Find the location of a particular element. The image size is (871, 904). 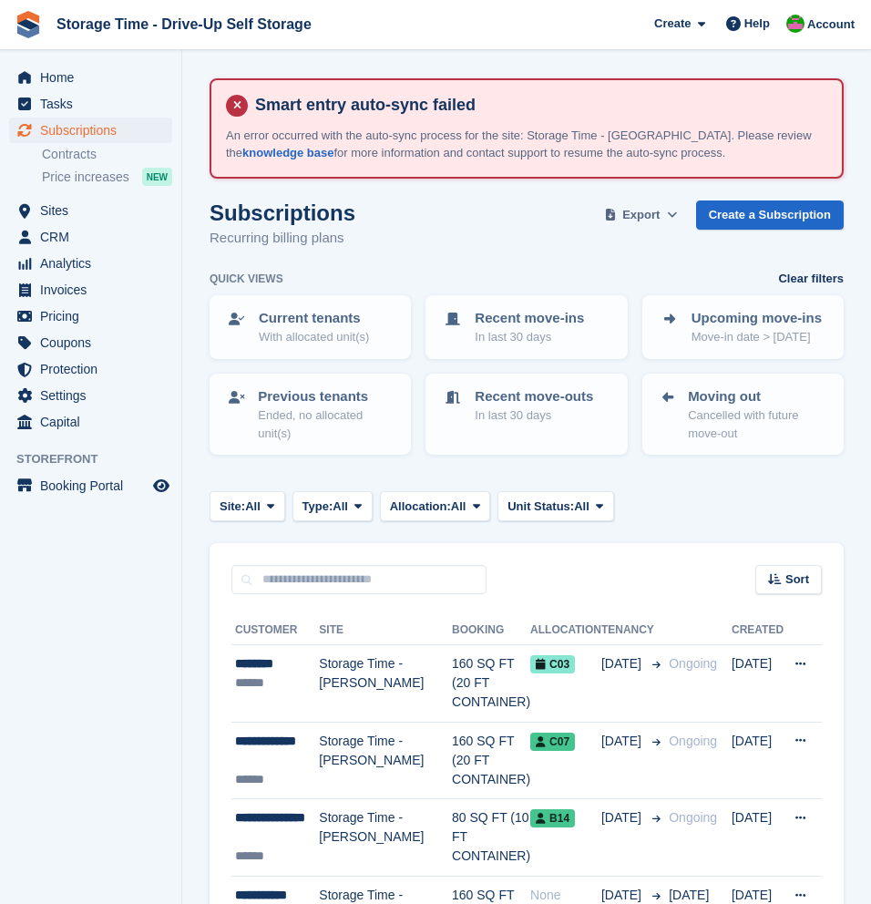

p: Previous tenants is located at coordinates (326, 396).